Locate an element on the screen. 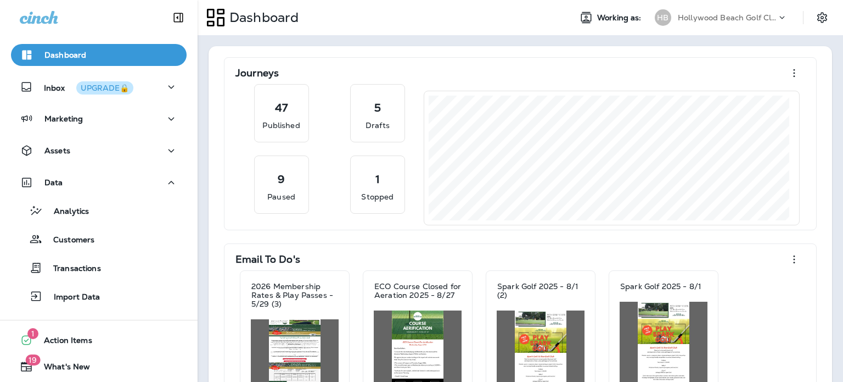 This screenshot has height=382, width=843. button: Import Data is located at coordinates (99, 296).